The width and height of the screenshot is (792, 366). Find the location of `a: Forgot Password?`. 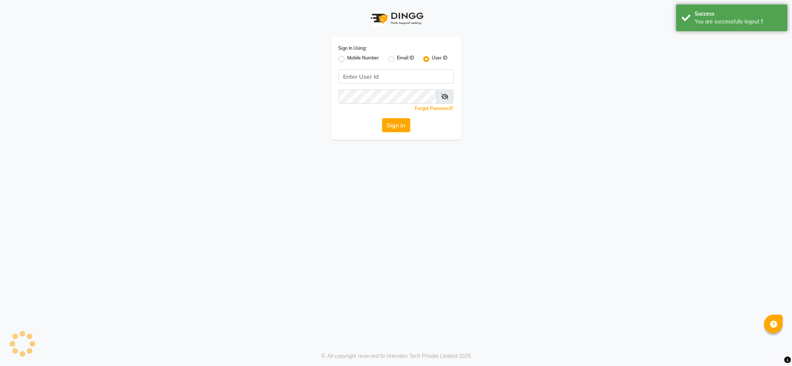

a: Forgot Password? is located at coordinates (434, 108).